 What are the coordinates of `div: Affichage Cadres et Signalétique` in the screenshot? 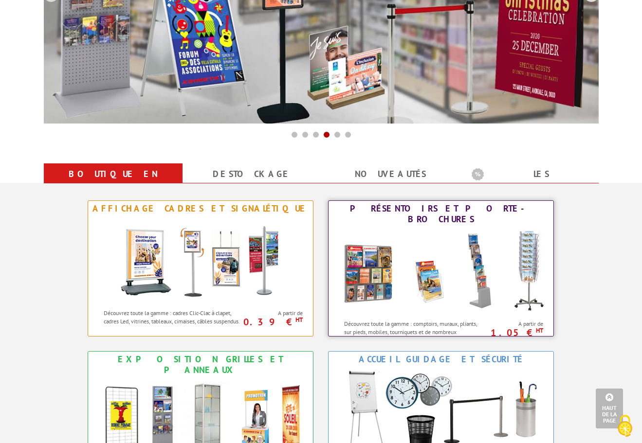 It's located at (200, 209).